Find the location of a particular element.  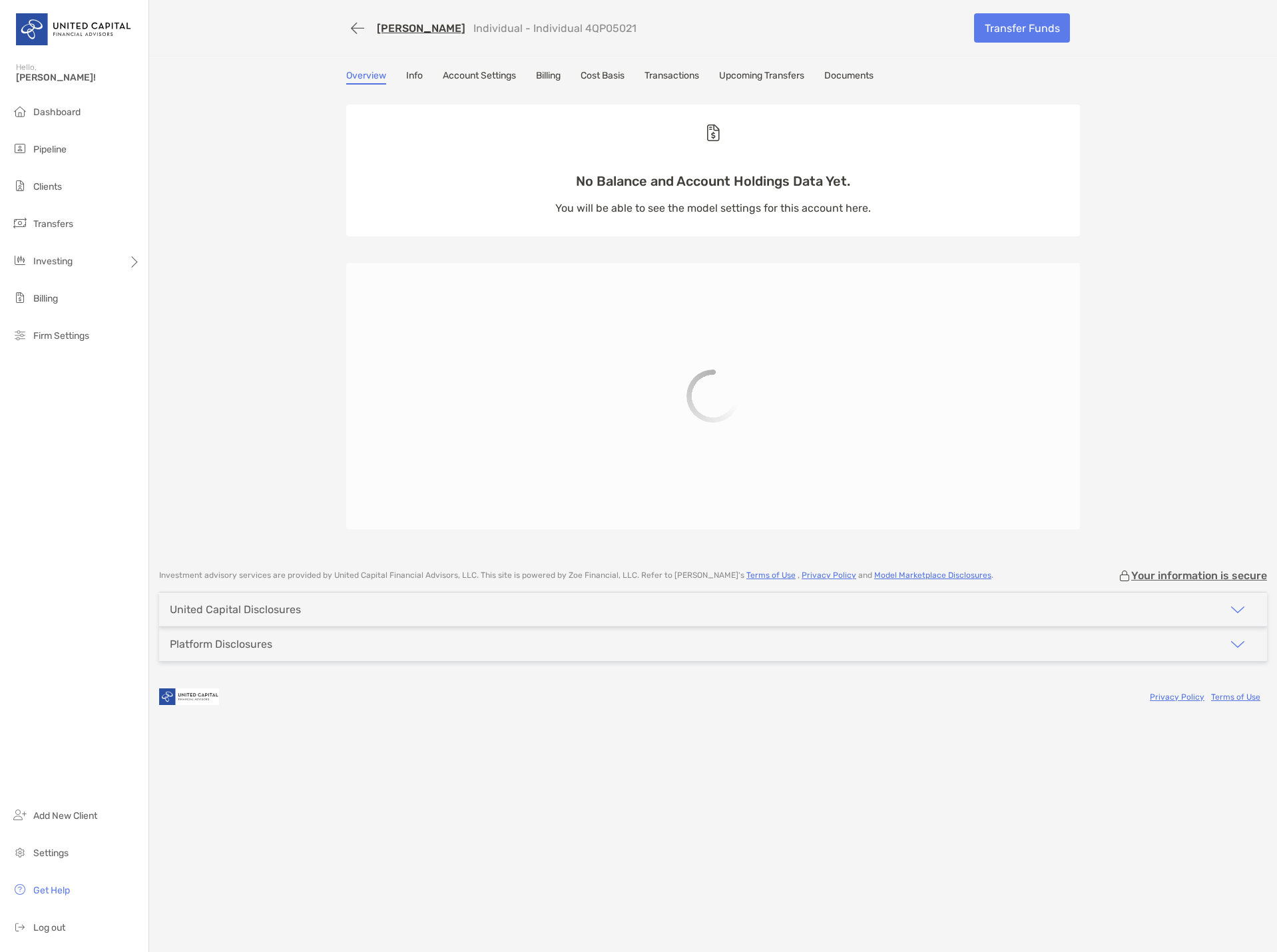

a: Account Settings is located at coordinates (479, 77).